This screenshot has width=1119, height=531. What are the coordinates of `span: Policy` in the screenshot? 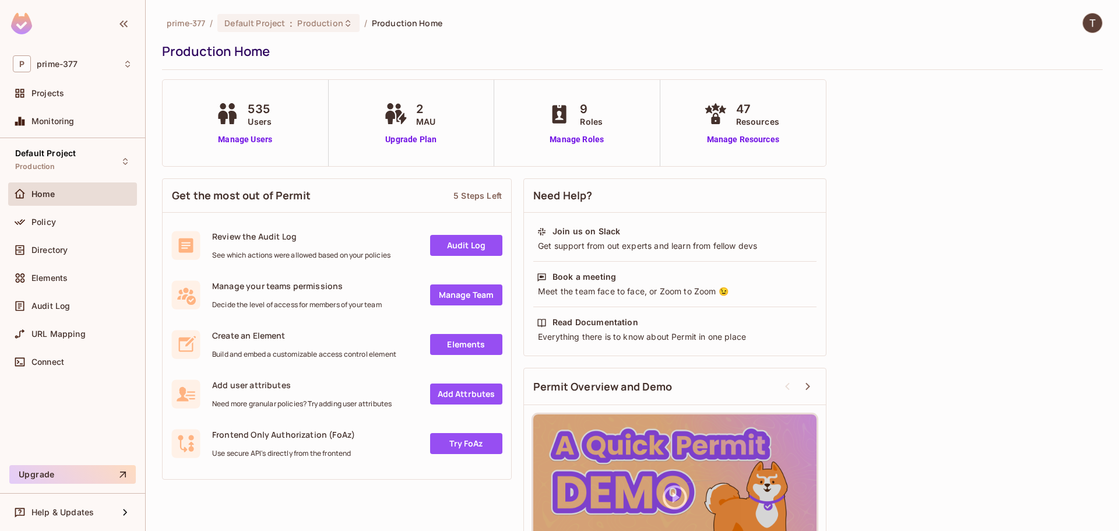 It's located at (44, 222).